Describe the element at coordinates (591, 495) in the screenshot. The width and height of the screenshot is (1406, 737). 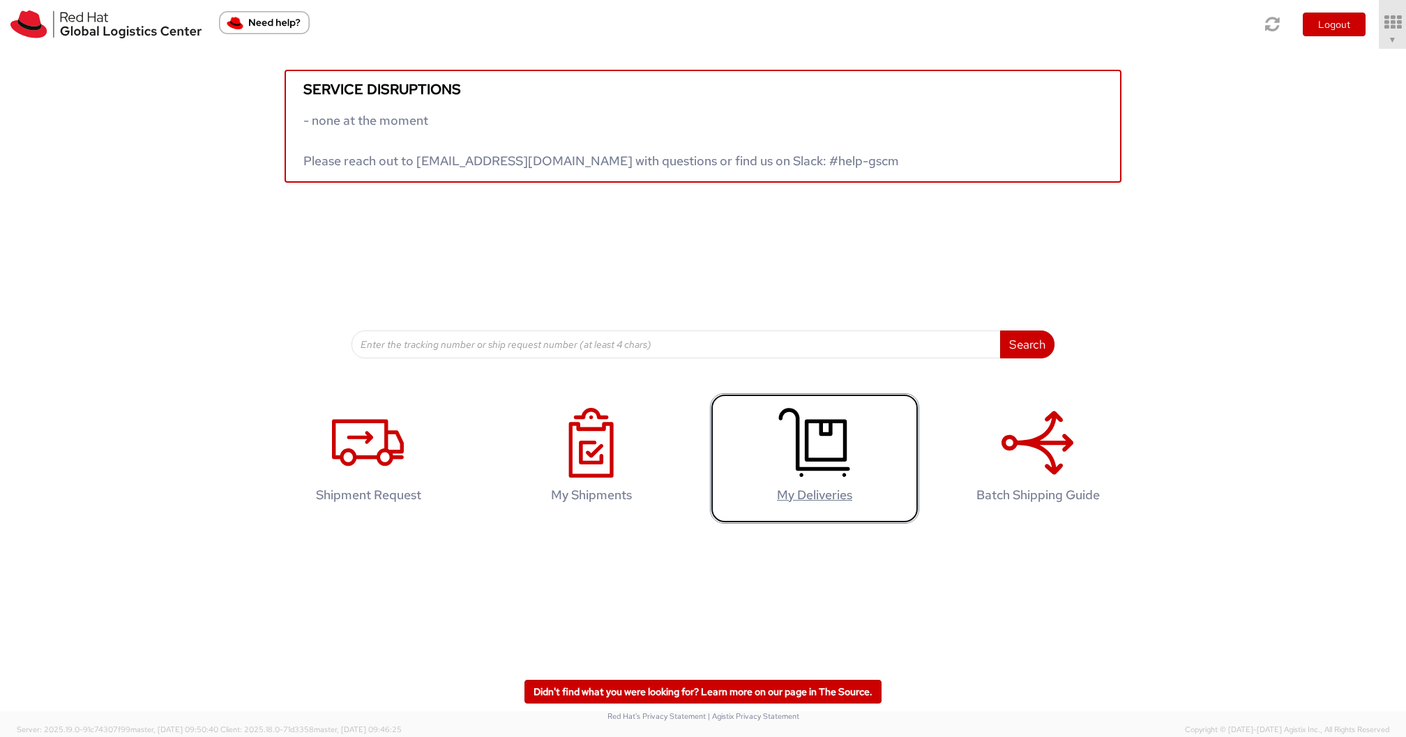
I see `h4: My Shipments` at that location.